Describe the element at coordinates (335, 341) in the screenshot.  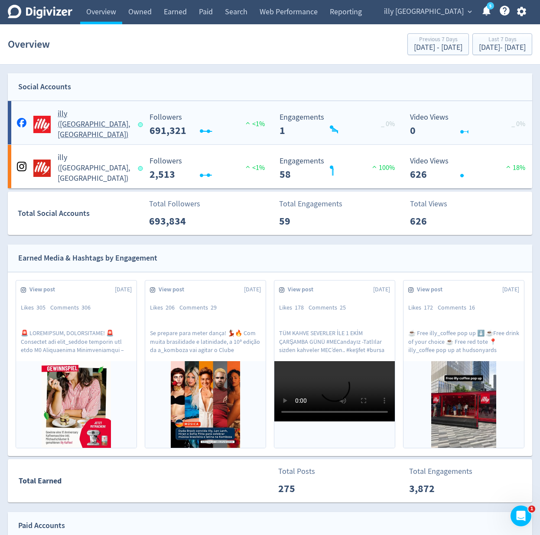
I see `p: TÜM KAHVE SEVERLER İLE 1 EKİM ÇARŞAMBA GÜNÜ #MECandayız -Tatlılar sizden kahveler MEC’den.. #keşf...` at that location.